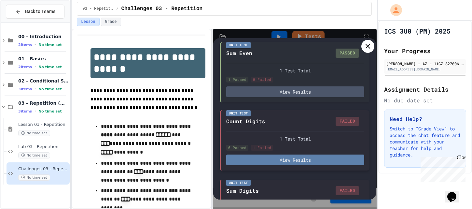 This screenshot has width=472, height=209. I want to click on div: Sum Even, so click(239, 53).